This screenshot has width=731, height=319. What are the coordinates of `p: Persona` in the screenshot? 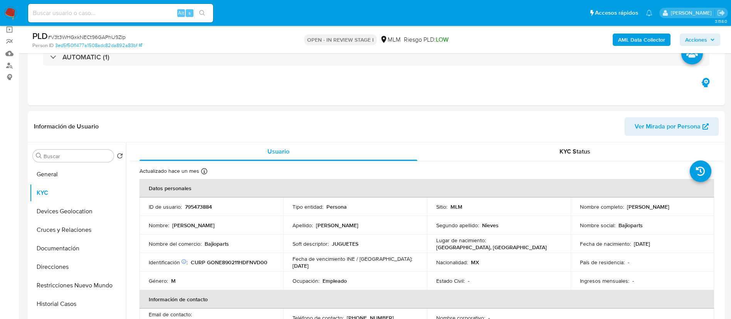 It's located at (337, 207).